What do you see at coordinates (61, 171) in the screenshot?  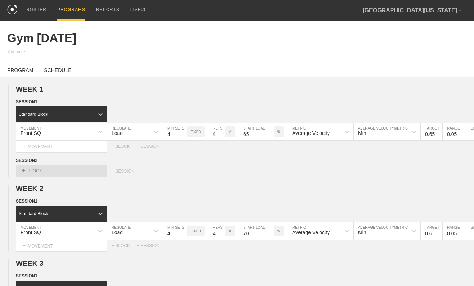 I see `div: BLOCK` at bounding box center [61, 171].